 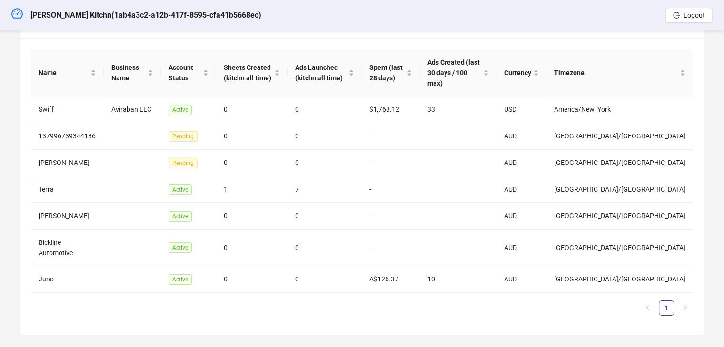 I want to click on td: Swiff, so click(x=67, y=110).